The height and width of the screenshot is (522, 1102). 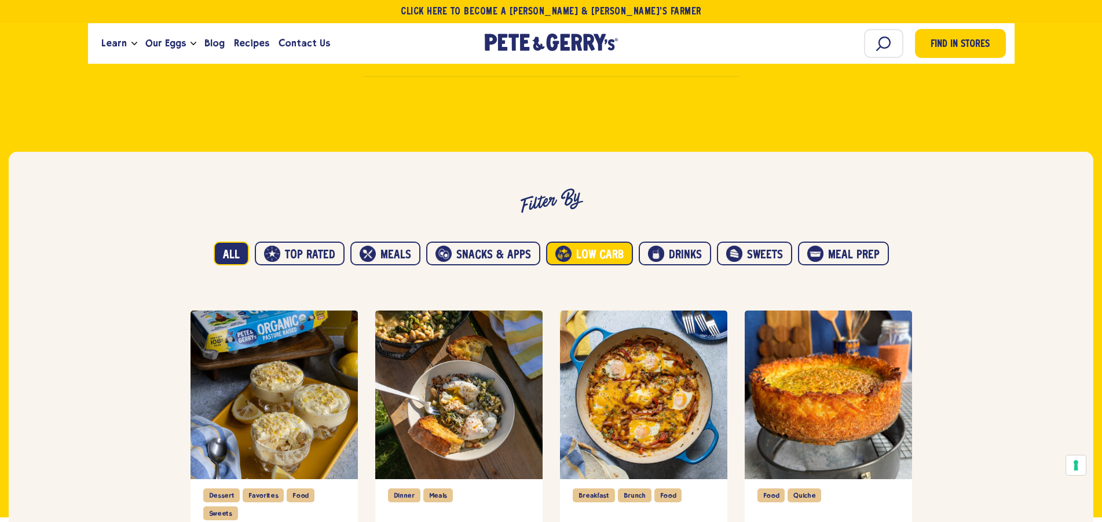 What do you see at coordinates (754, 254) in the screenshot?
I see `button: Sweets` at bounding box center [754, 254].